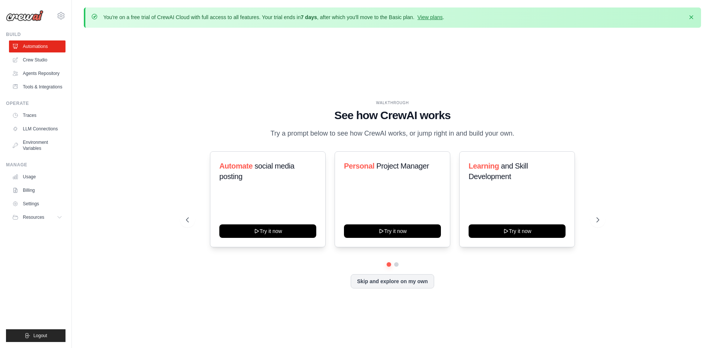 This screenshot has width=713, height=348. I want to click on strong: 7 days, so click(309, 17).